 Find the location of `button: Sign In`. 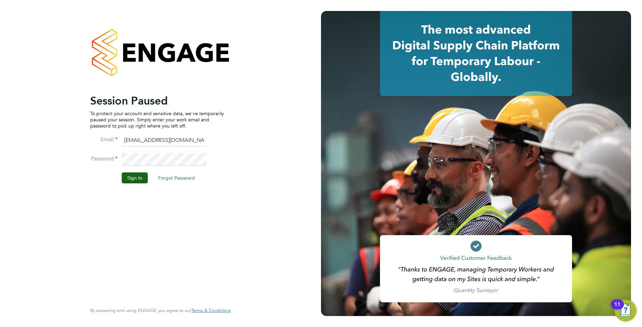

button: Sign In is located at coordinates (135, 178).